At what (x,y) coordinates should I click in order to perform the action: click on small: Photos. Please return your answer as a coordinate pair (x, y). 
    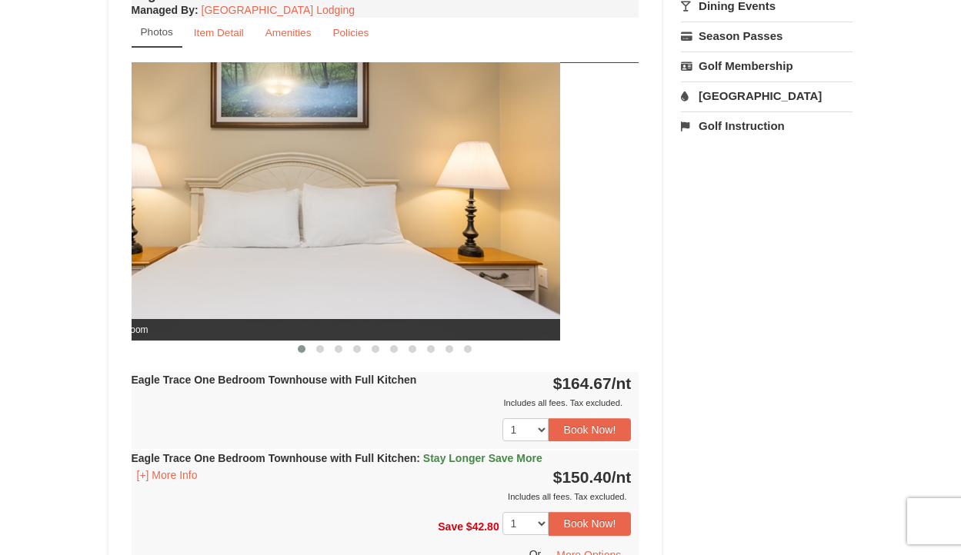
    Looking at the image, I should click on (157, 32).